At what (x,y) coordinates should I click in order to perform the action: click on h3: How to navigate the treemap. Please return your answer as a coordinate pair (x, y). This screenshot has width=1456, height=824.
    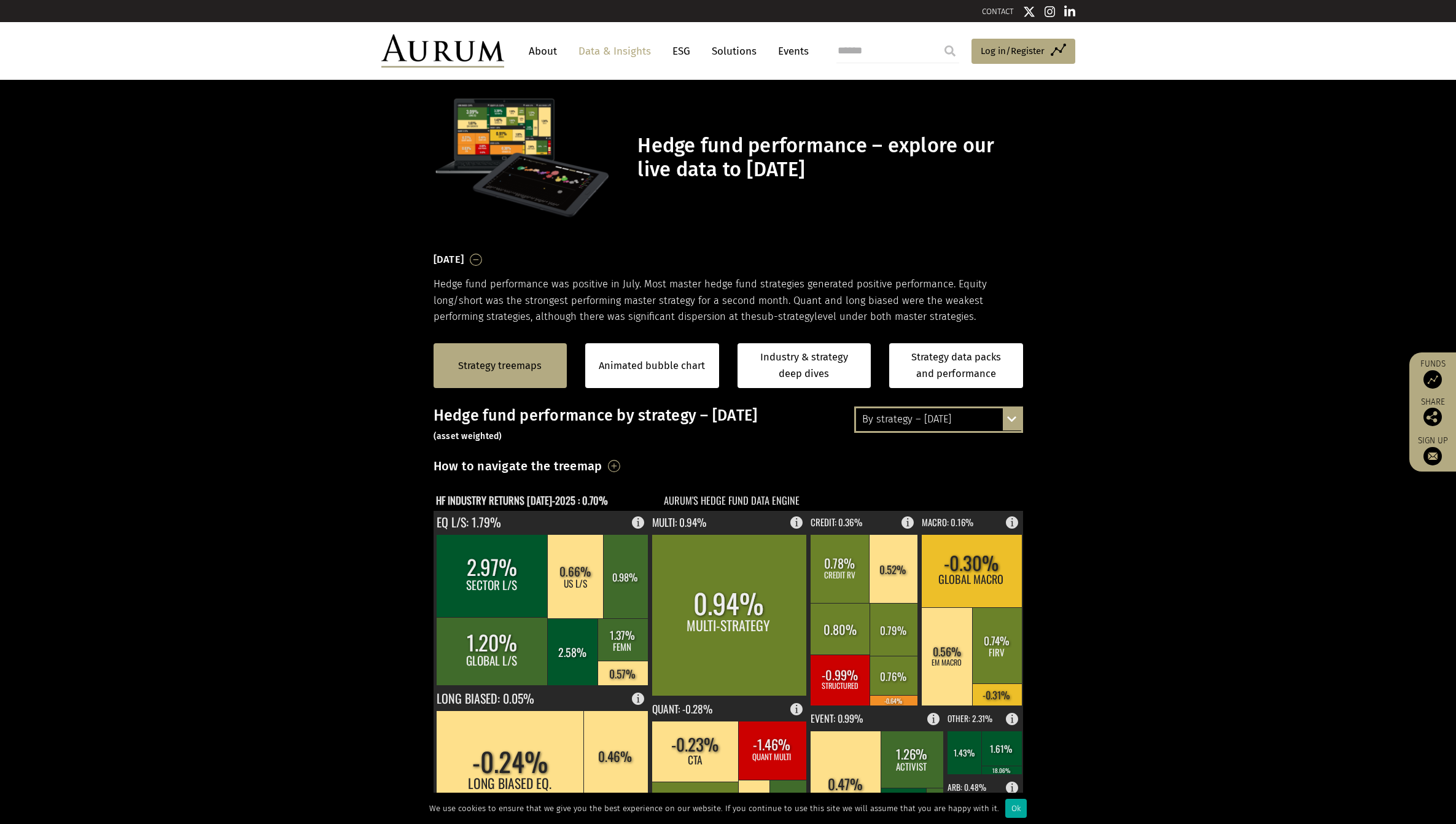
    Looking at the image, I should click on (518, 466).